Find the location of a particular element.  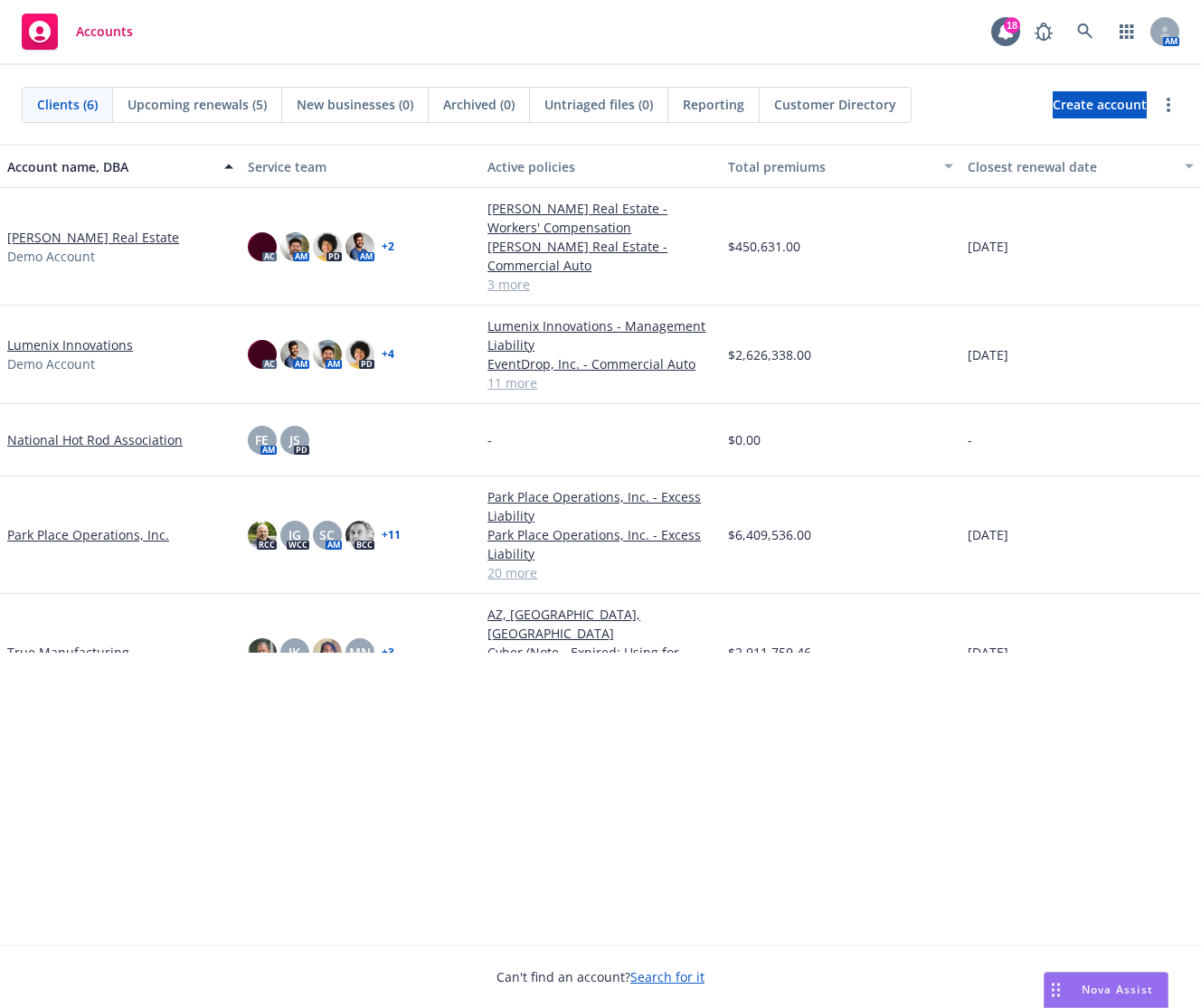

a: EventDrop, Inc. - Commercial Auto is located at coordinates (601, 364).